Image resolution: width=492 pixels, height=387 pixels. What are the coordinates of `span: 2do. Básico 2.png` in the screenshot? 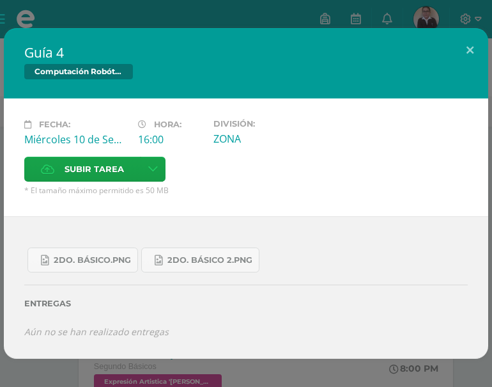 It's located at (210, 260).